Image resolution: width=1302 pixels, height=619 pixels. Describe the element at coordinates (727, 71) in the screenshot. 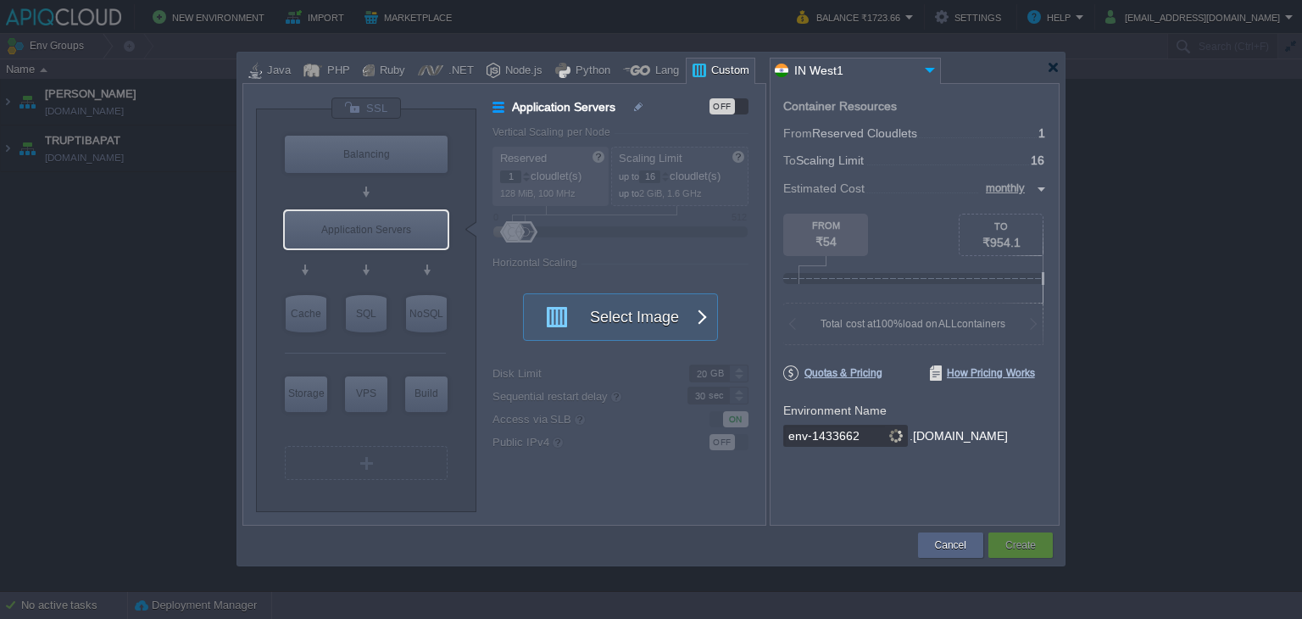

I see `div: Custom` at that location.